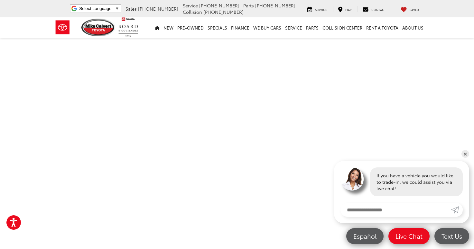 The image size is (474, 249). I want to click on span: Parts, so click(248, 5).